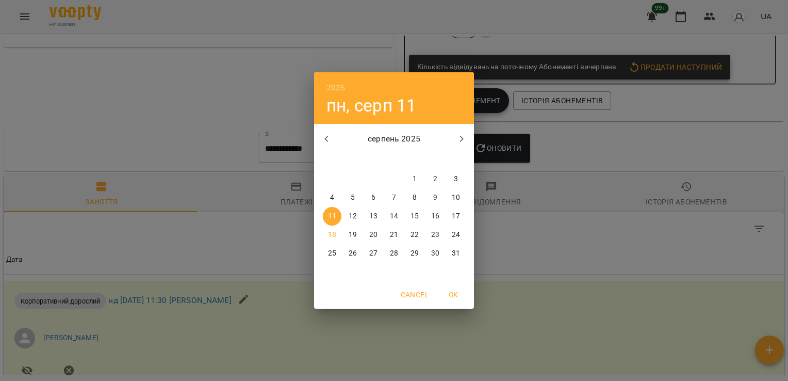  What do you see at coordinates (353, 159) in the screenshot?
I see `span: вт` at bounding box center [353, 159].